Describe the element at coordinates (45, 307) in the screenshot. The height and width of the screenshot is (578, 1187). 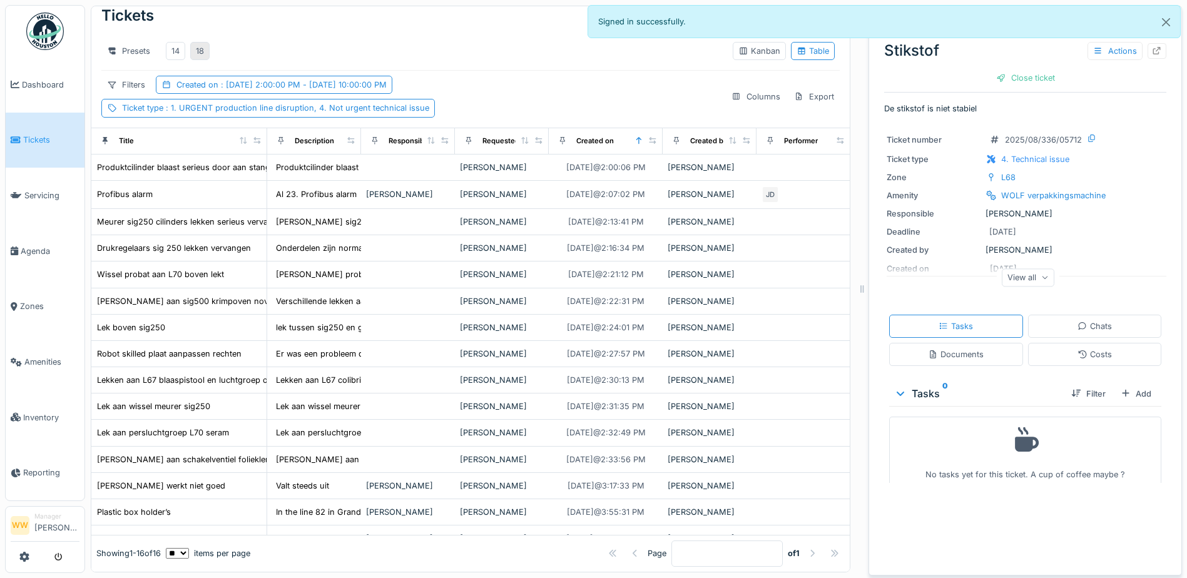
I see `a: Zones` at that location.